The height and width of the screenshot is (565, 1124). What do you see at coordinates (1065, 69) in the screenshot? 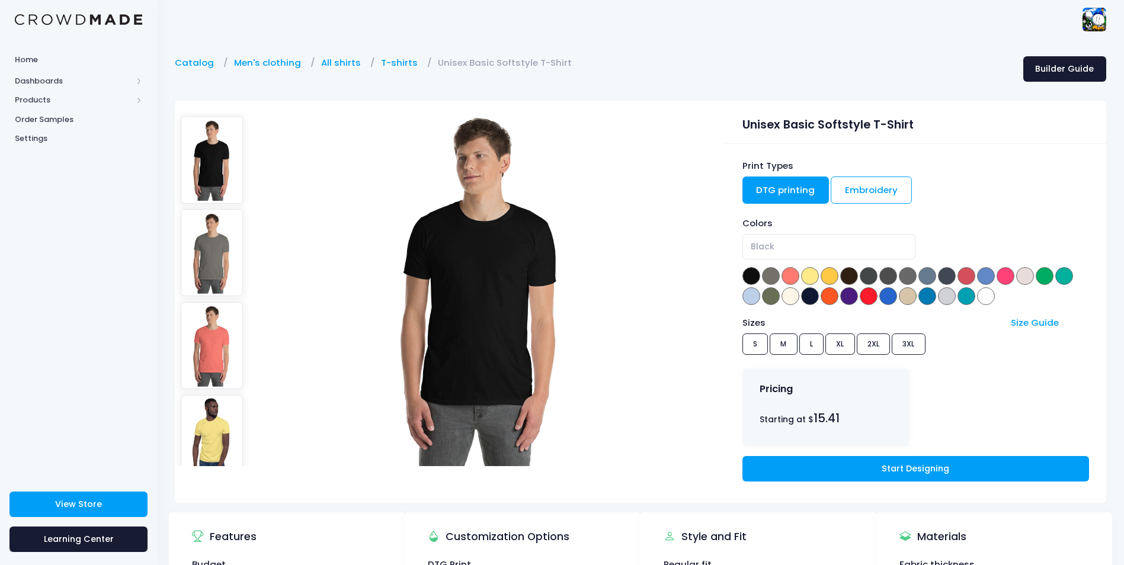
I see `a: Builder Guide` at bounding box center [1065, 69].